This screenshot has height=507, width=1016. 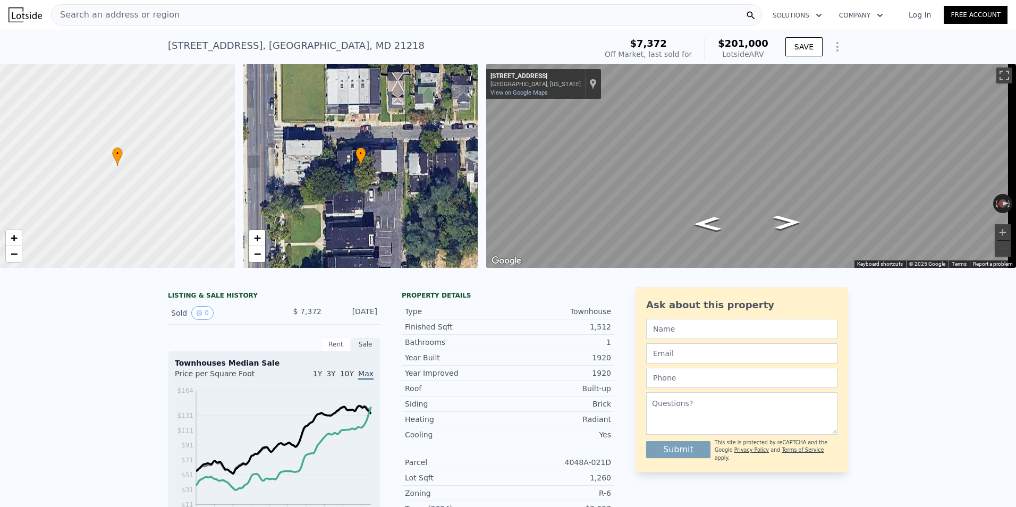 What do you see at coordinates (115, 15) in the screenshot?
I see `span: Search an address or region` at bounding box center [115, 15].